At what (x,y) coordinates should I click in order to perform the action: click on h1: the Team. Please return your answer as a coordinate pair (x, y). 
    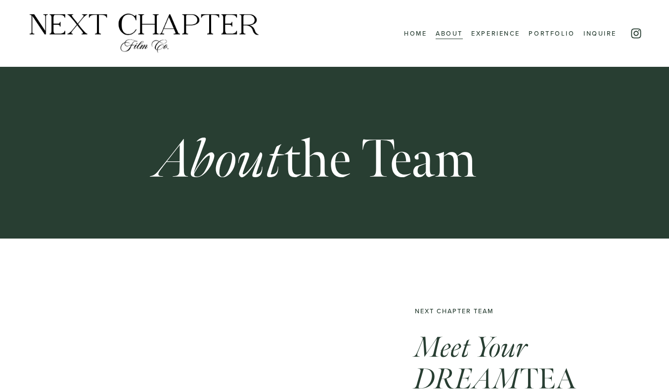
    Looking at the image, I should click on (316, 160).